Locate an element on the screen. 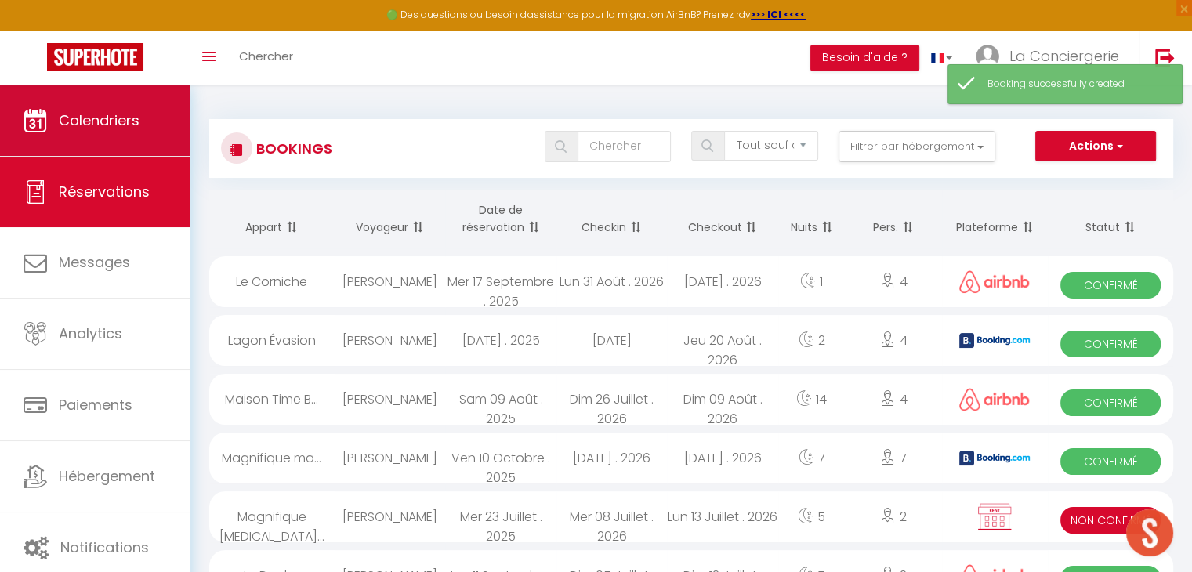 The height and width of the screenshot is (572, 1192). button: Actions is located at coordinates (1095, 147).